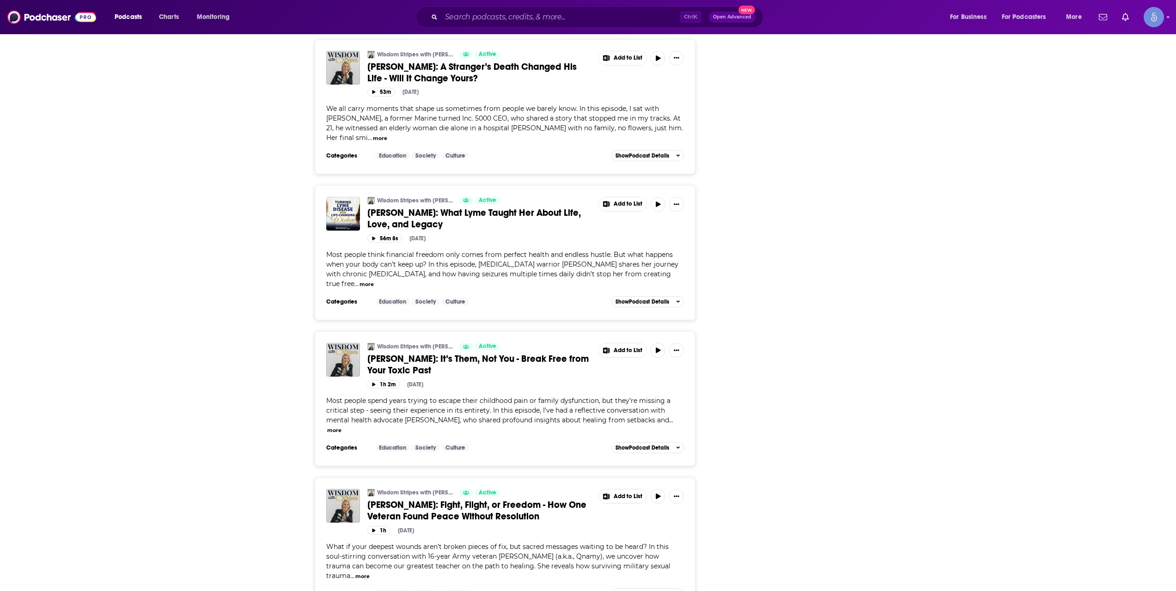 The image size is (1176, 591). What do you see at coordinates (1154, 17) in the screenshot?
I see `span: Logged in as Spiral5-G1` at bounding box center [1154, 17].